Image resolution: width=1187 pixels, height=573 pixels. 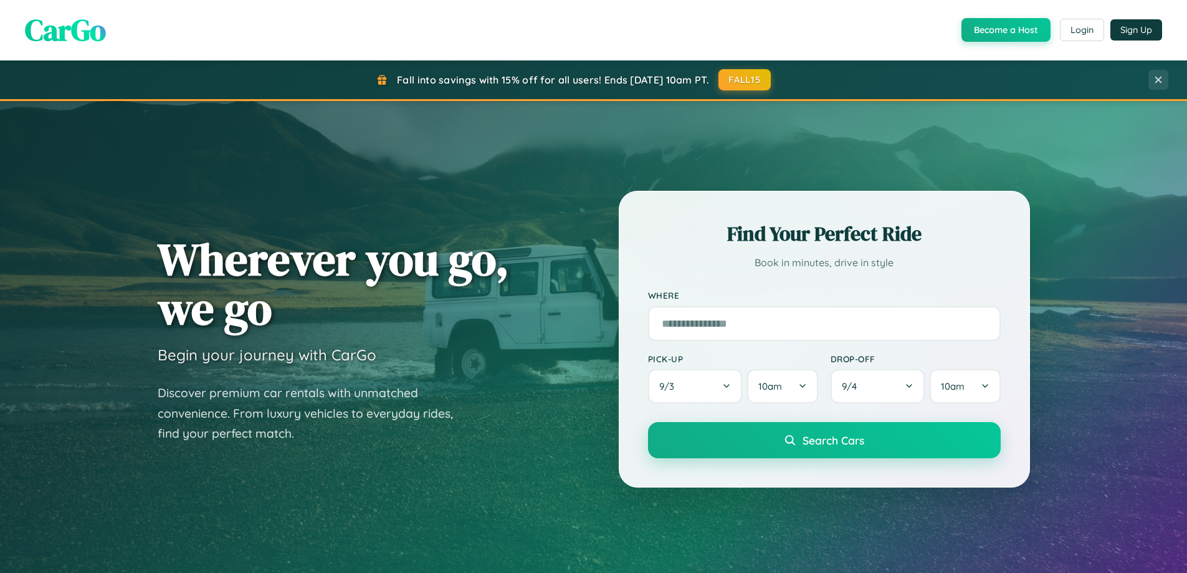 What do you see at coordinates (915, 358) in the screenshot?
I see `label: Drop-off` at bounding box center [915, 358].